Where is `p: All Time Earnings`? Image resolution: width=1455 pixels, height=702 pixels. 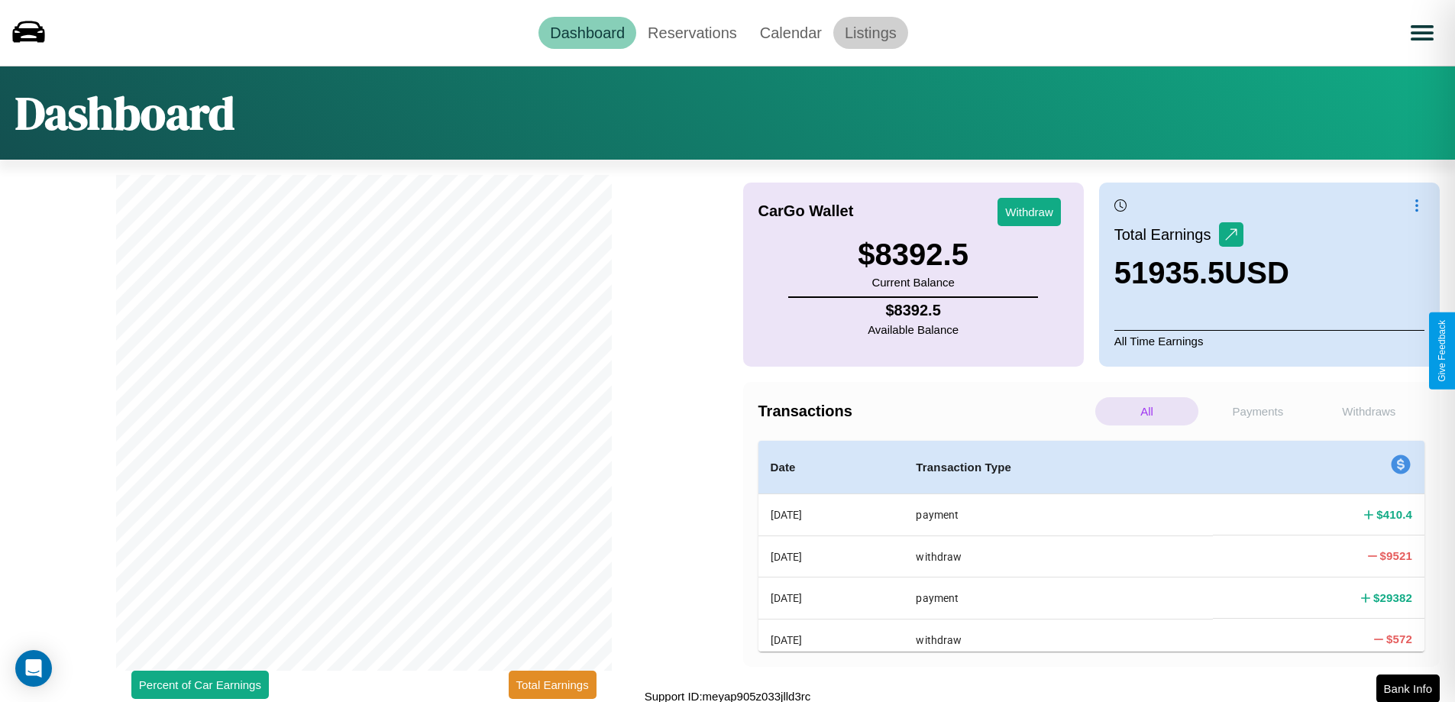 p: All Time Earnings is located at coordinates (1270, 341).